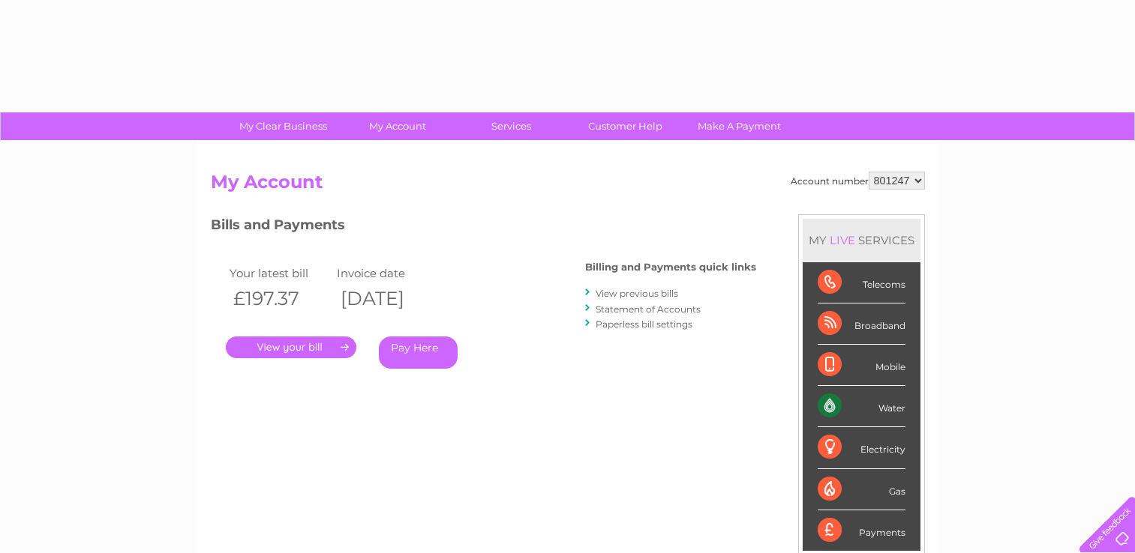 The width and height of the screenshot is (1135, 553). What do you see at coordinates (280, 298) in the screenshot?
I see `th: £197.37` at bounding box center [280, 298].